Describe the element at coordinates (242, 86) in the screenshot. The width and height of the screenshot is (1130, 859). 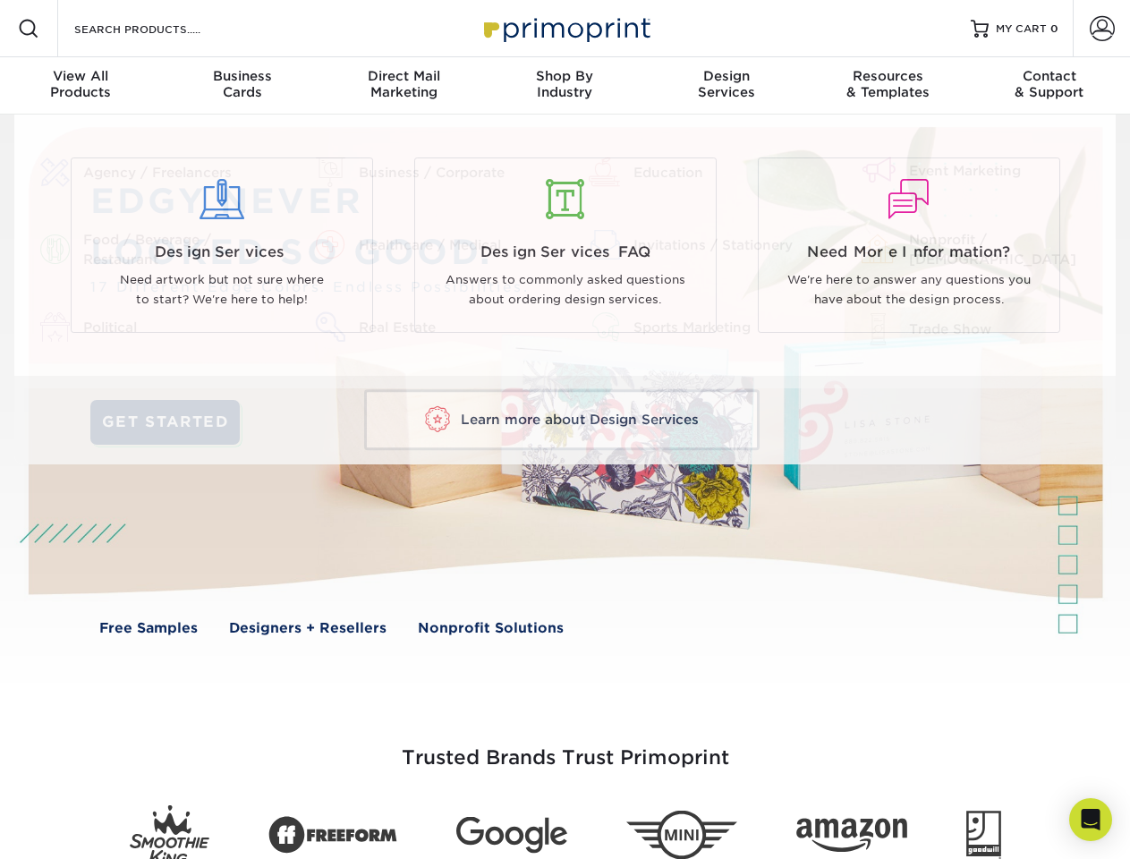
I see `a: BusinessCards` at that location.